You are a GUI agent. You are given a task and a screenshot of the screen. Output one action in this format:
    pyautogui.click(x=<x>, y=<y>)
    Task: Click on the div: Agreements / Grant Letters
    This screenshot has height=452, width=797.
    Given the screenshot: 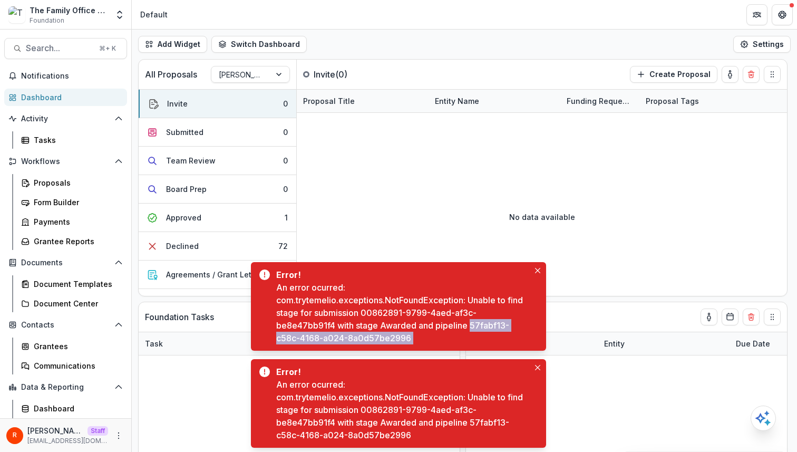 What is the action you would take?
    pyautogui.click(x=216, y=274)
    